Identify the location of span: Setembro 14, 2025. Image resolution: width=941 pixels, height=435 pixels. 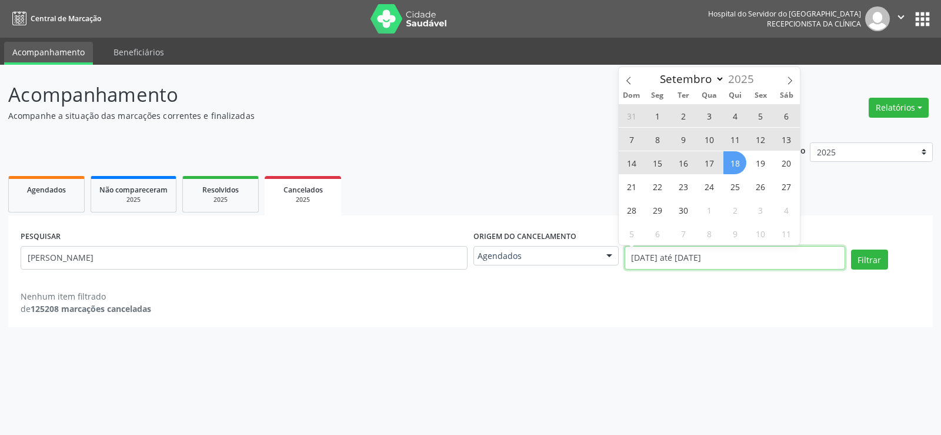
(631, 162).